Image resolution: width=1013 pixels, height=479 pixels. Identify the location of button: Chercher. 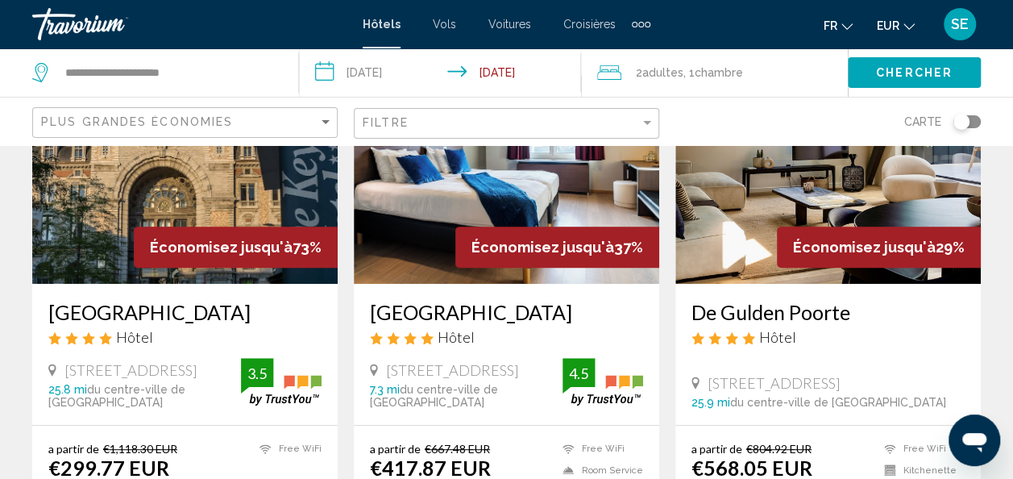
(914, 72).